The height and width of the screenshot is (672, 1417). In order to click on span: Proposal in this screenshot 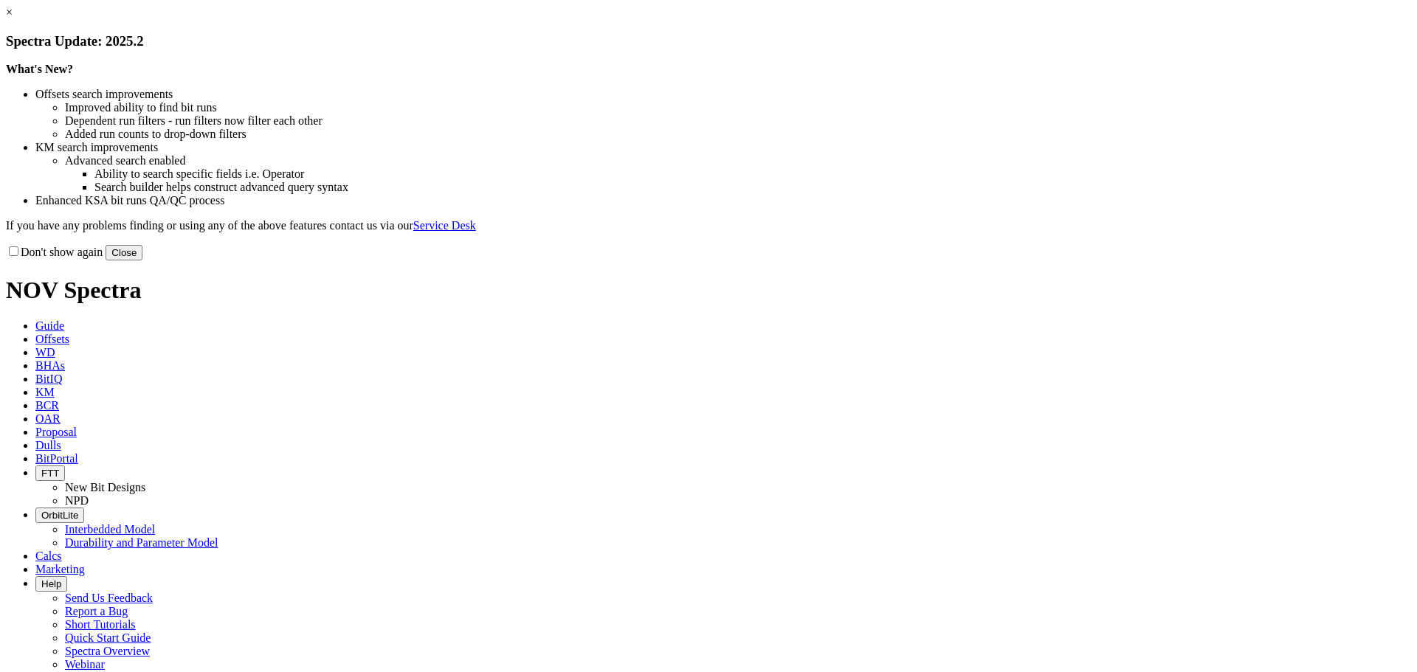, I will do `click(56, 432)`.